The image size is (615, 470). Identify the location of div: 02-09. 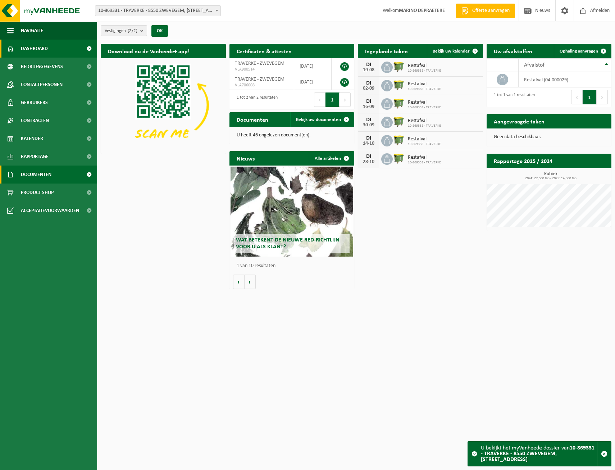
(369, 88).